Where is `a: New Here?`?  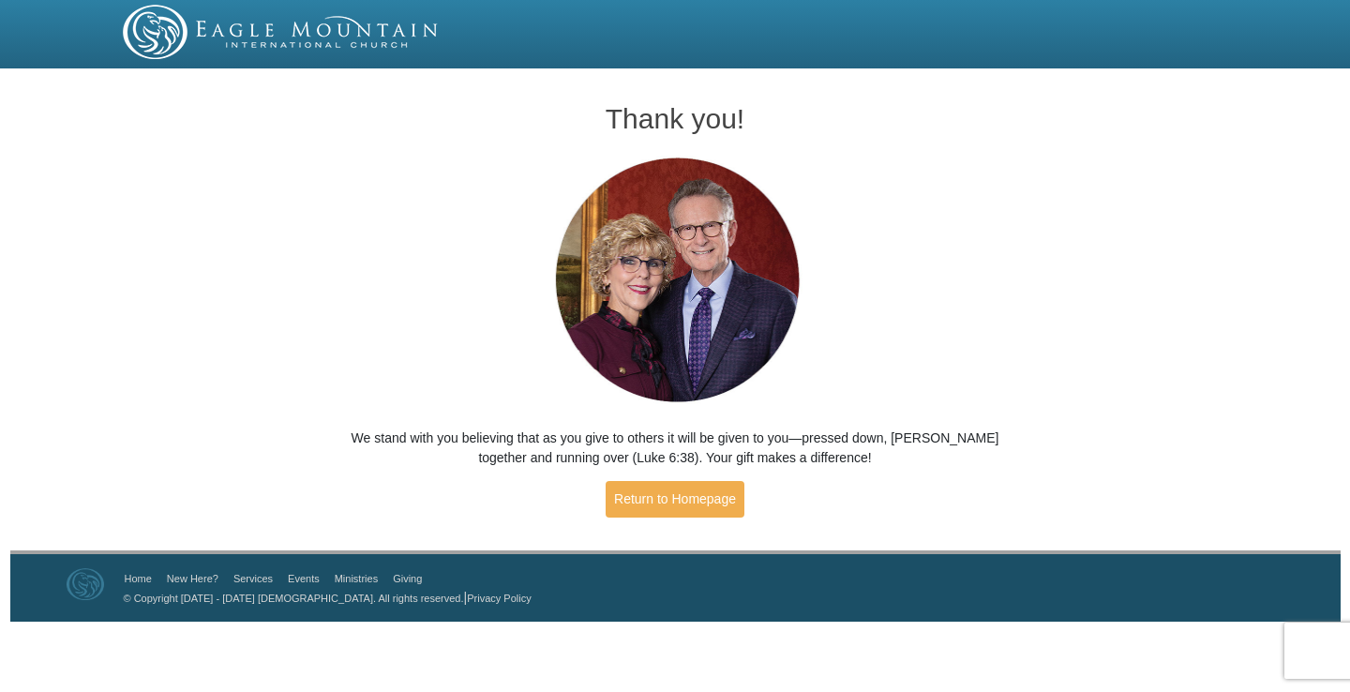 a: New Here? is located at coordinates (192, 578).